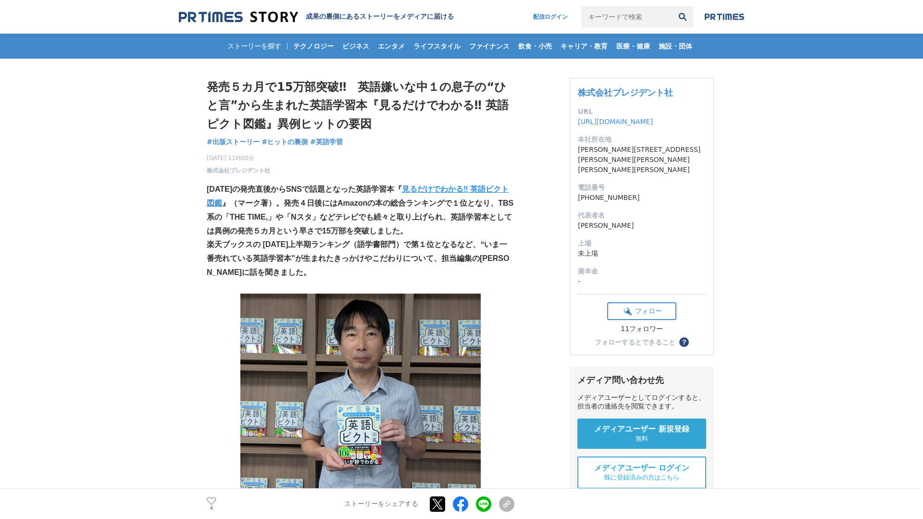 The height and width of the screenshot is (519, 923). Describe the element at coordinates (635, 342) in the screenshot. I see `div: フォローするとできること` at that location.